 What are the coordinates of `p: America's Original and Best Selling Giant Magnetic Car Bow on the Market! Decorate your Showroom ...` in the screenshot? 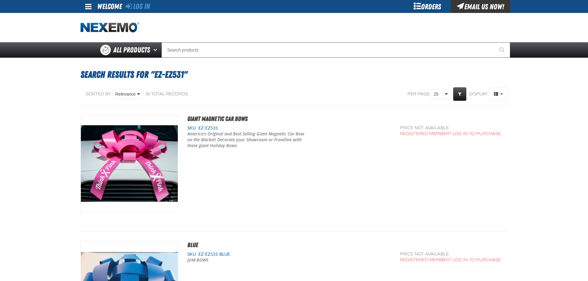 It's located at (248, 140).